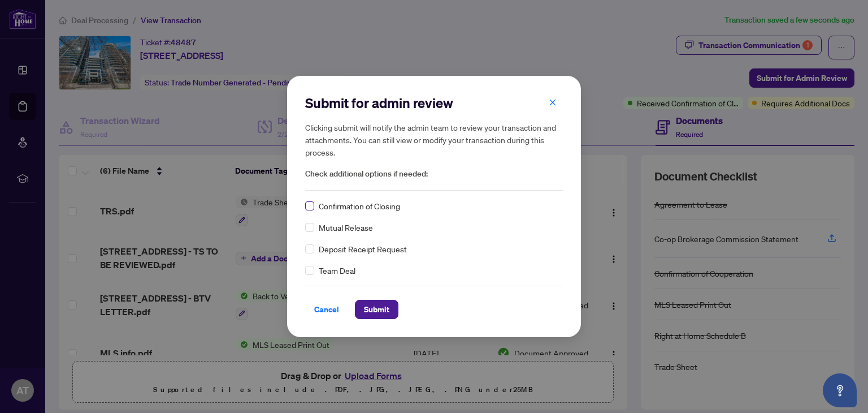  I want to click on span: Check additional options if needed:, so click(434, 173).